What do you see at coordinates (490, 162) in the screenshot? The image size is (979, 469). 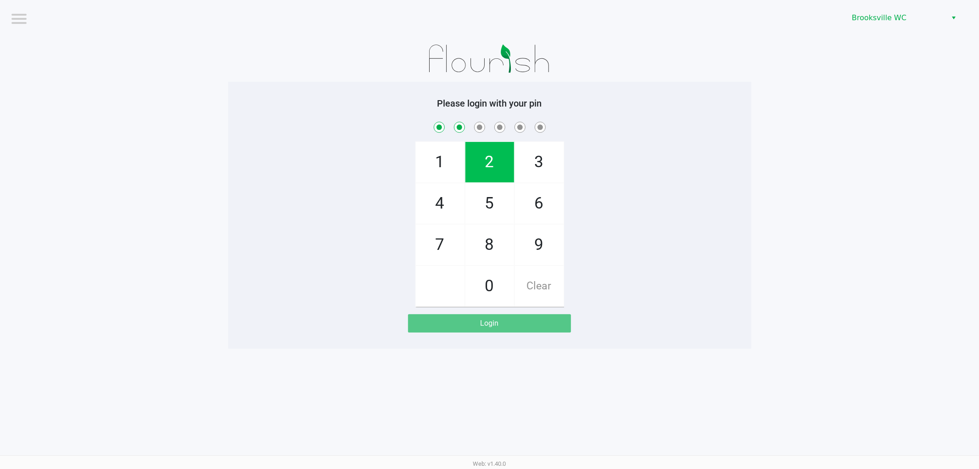 I see `span: 2` at bounding box center [490, 162].